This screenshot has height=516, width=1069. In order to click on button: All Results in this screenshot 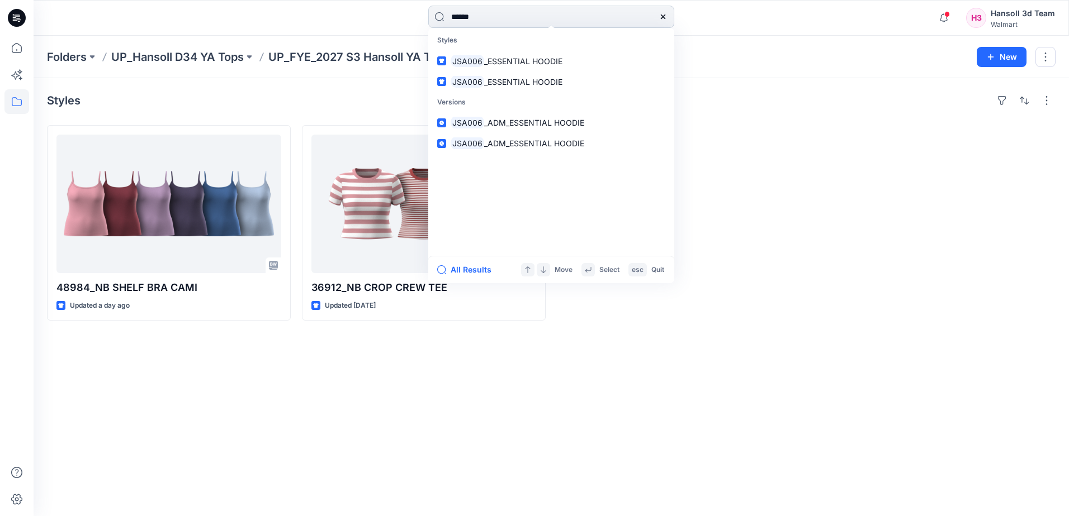, I will do `click(468, 270)`.